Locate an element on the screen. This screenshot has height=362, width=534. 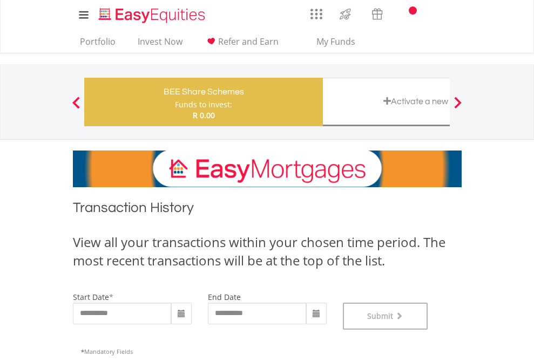
a: Vouchers is located at coordinates (377, 12).